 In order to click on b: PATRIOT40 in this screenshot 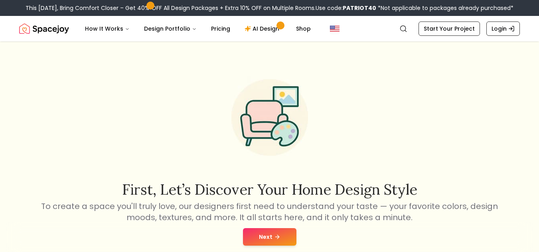, I will do `click(359, 8)`.